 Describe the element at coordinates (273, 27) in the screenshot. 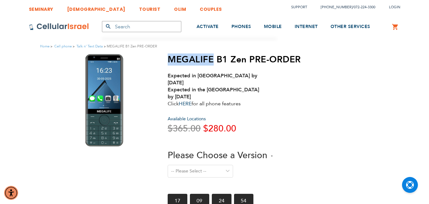

I see `a: MOBILE` at that location.